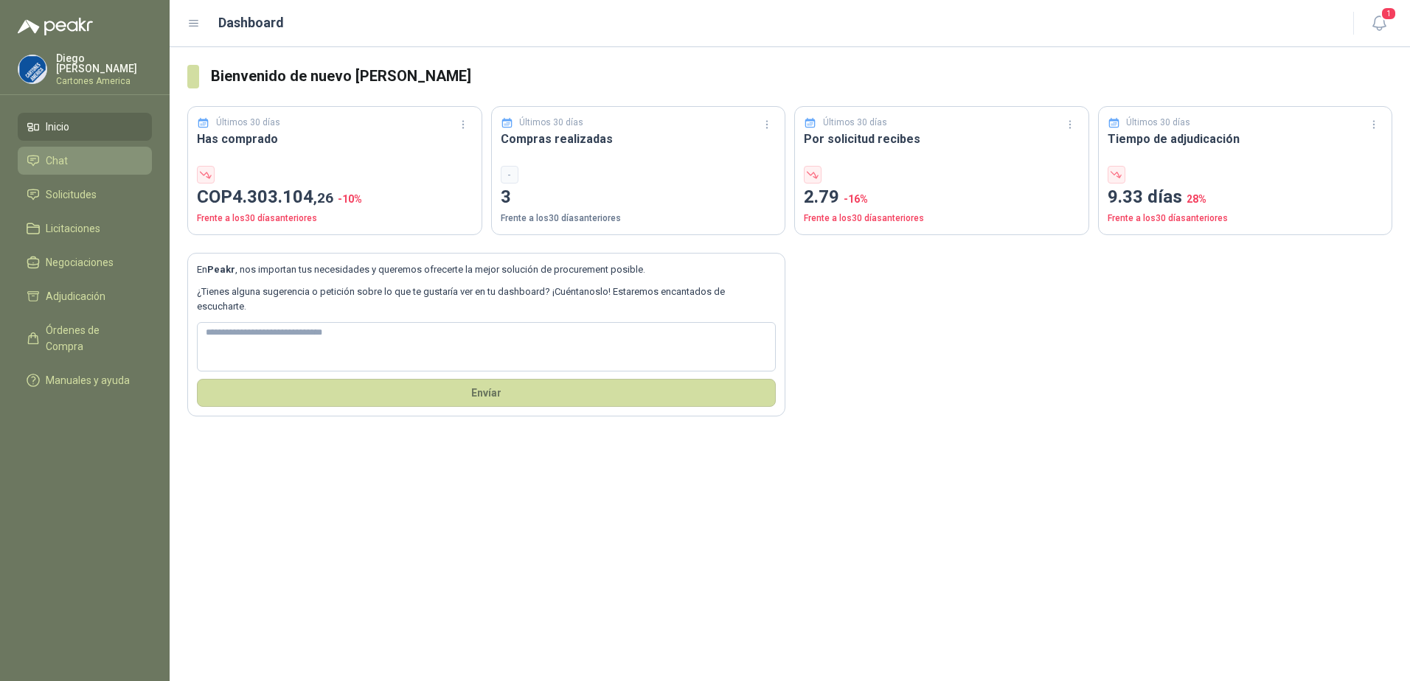 The height and width of the screenshot is (681, 1410). I want to click on p: 2.79, so click(942, 198).